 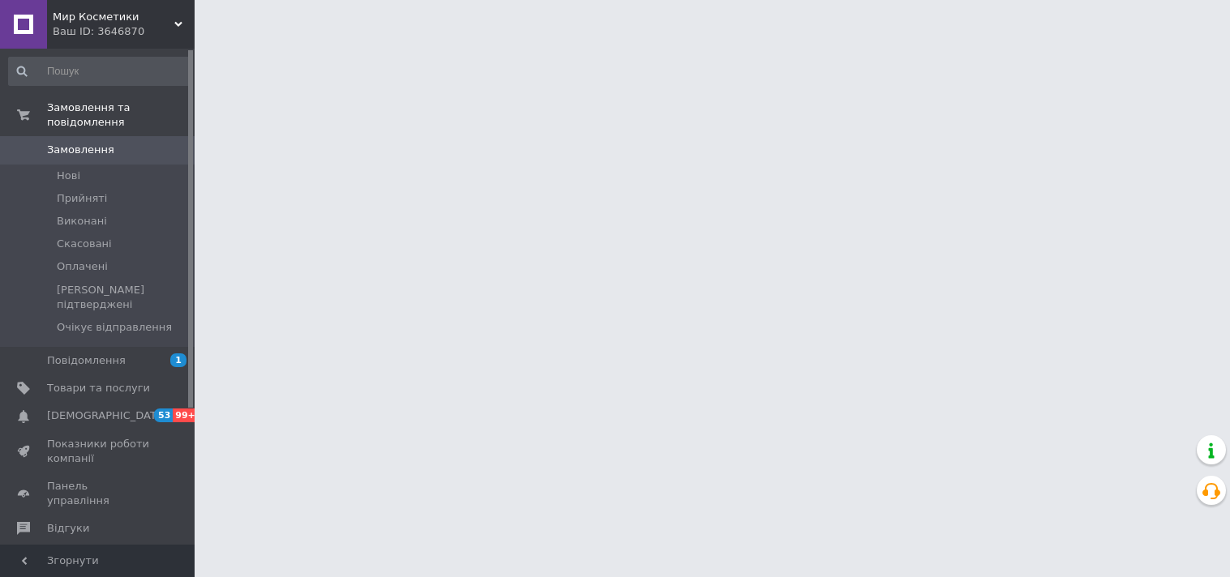 I want to click on span: Прийняті, so click(x=82, y=199).